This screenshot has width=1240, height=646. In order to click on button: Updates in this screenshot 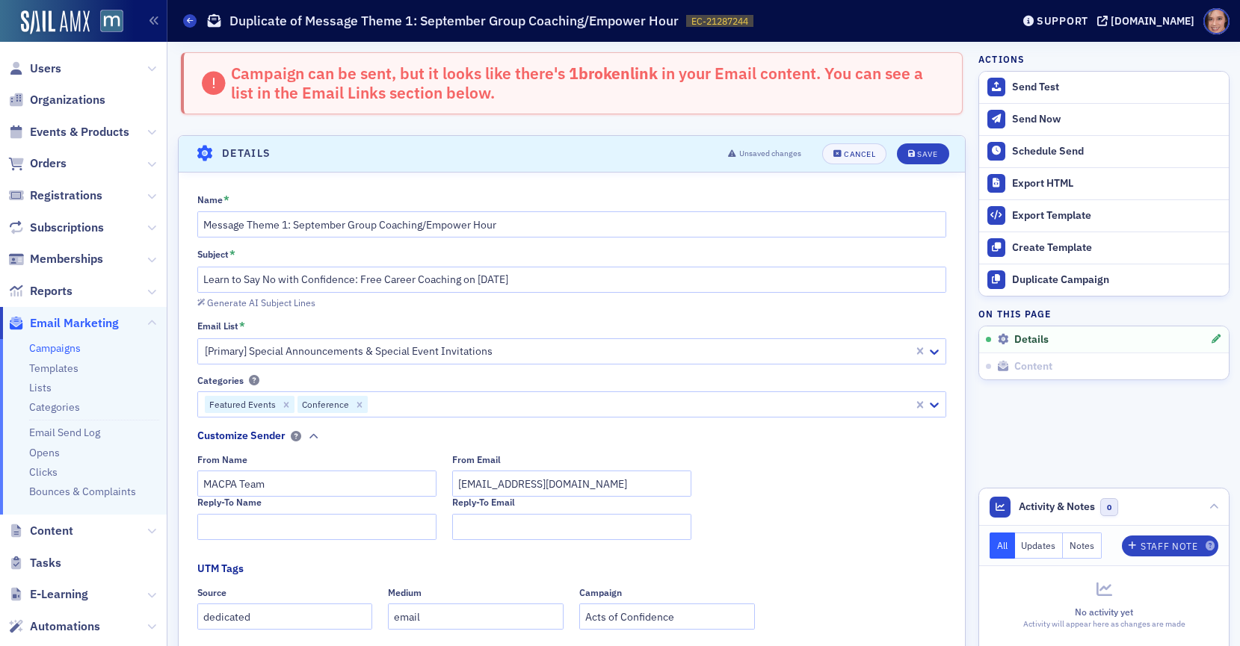, I will do `click(1039, 546)`.